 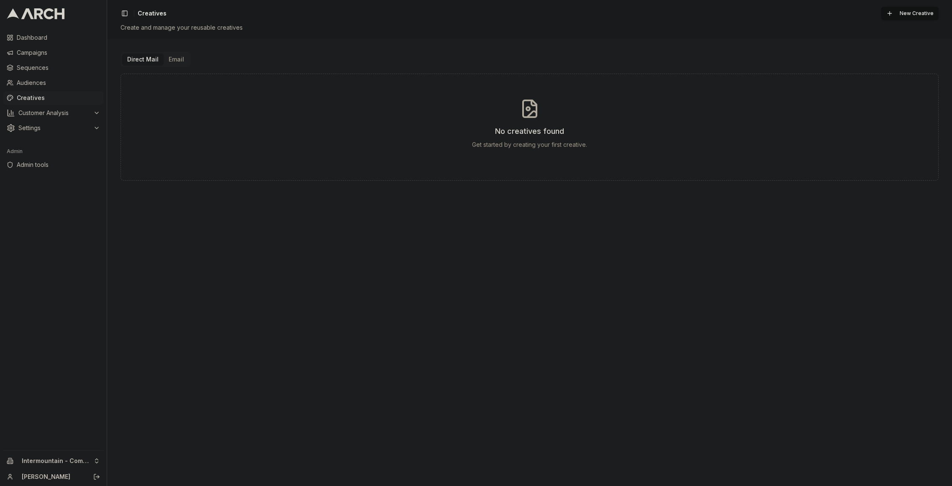 What do you see at coordinates (53, 165) in the screenshot?
I see `a: Admin tools` at bounding box center [53, 165].